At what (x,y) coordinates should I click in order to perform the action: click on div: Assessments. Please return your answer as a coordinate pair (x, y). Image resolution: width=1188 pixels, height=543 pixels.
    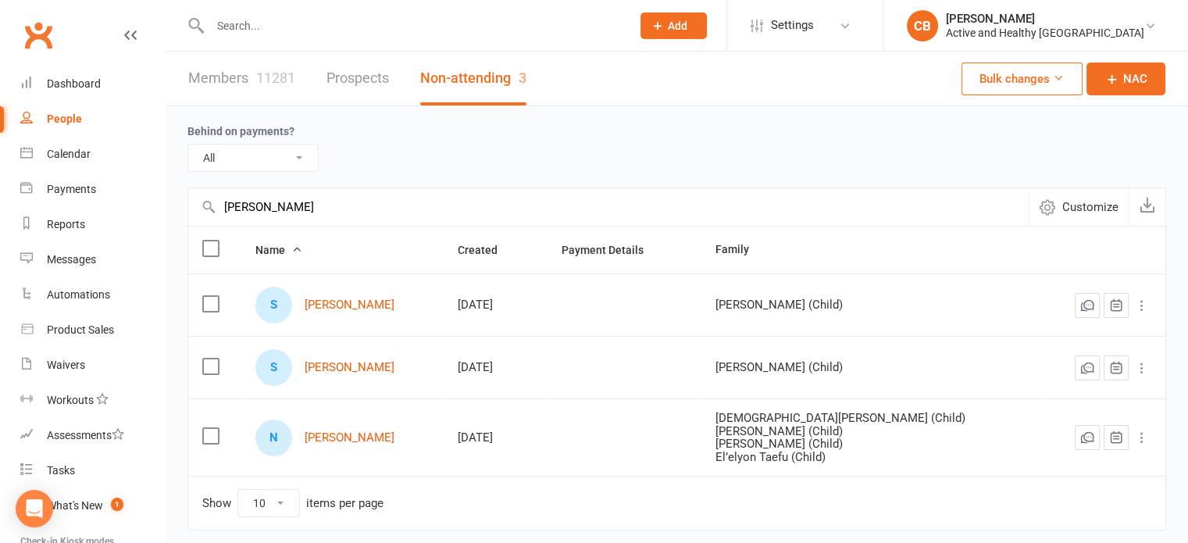
    Looking at the image, I should click on (85, 435).